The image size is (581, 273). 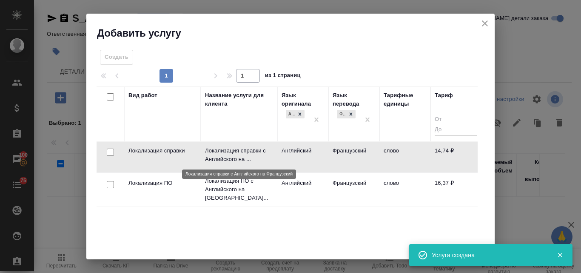 What do you see at coordinates (354, 100) in the screenshot?
I see `div: Язык перевода` at bounding box center [354, 100].